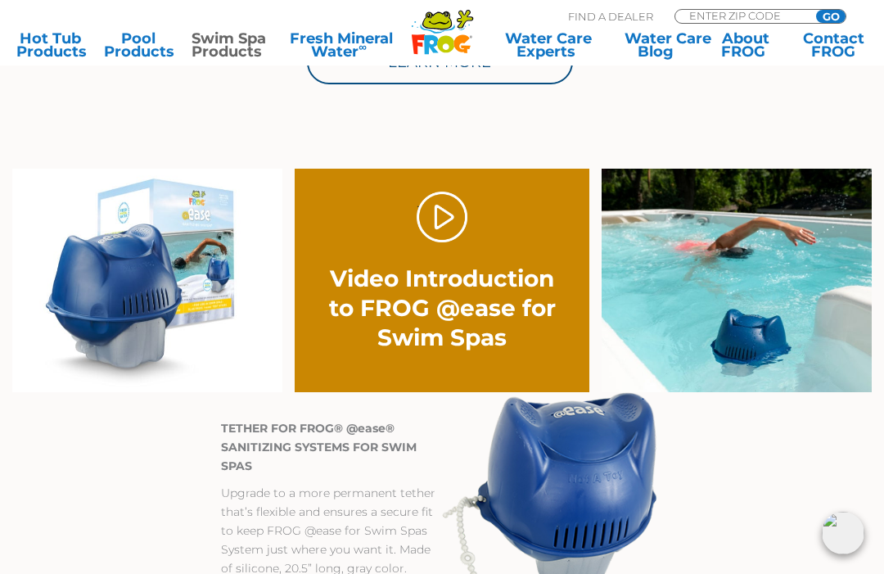 This screenshot has width=884, height=574. Describe the element at coordinates (833, 45) in the screenshot. I see `a: ContactFROG` at that location.